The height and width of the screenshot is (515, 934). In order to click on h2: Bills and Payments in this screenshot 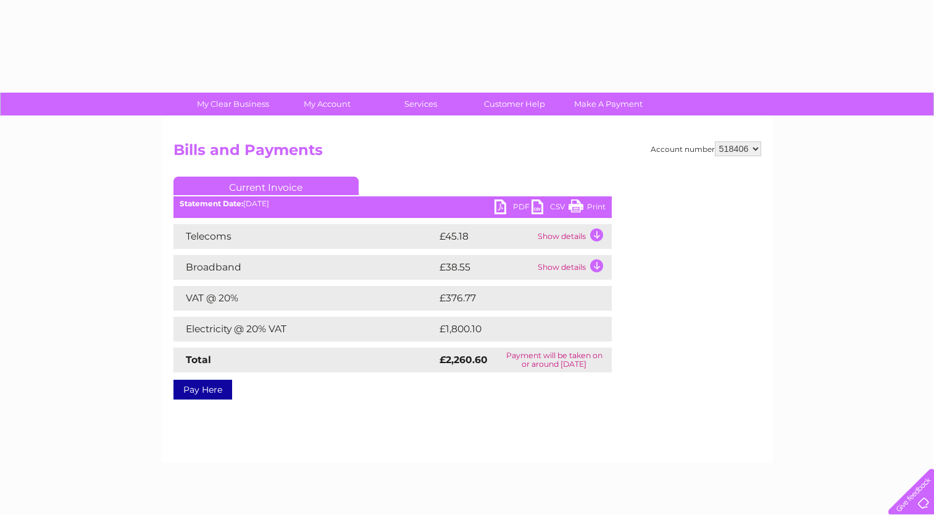, I will do `click(467, 153)`.